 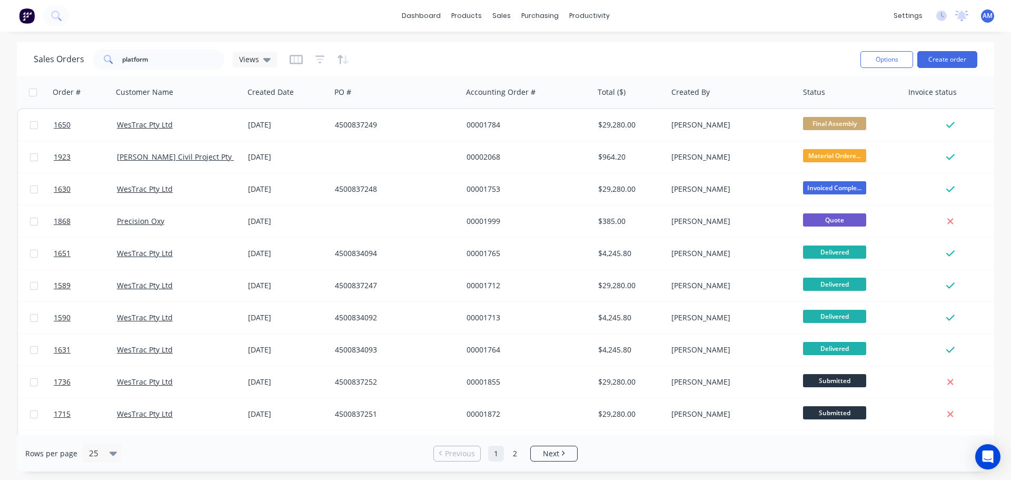 What do you see at coordinates (85, 318) in the screenshot?
I see `a: 1590` at bounding box center [85, 318].